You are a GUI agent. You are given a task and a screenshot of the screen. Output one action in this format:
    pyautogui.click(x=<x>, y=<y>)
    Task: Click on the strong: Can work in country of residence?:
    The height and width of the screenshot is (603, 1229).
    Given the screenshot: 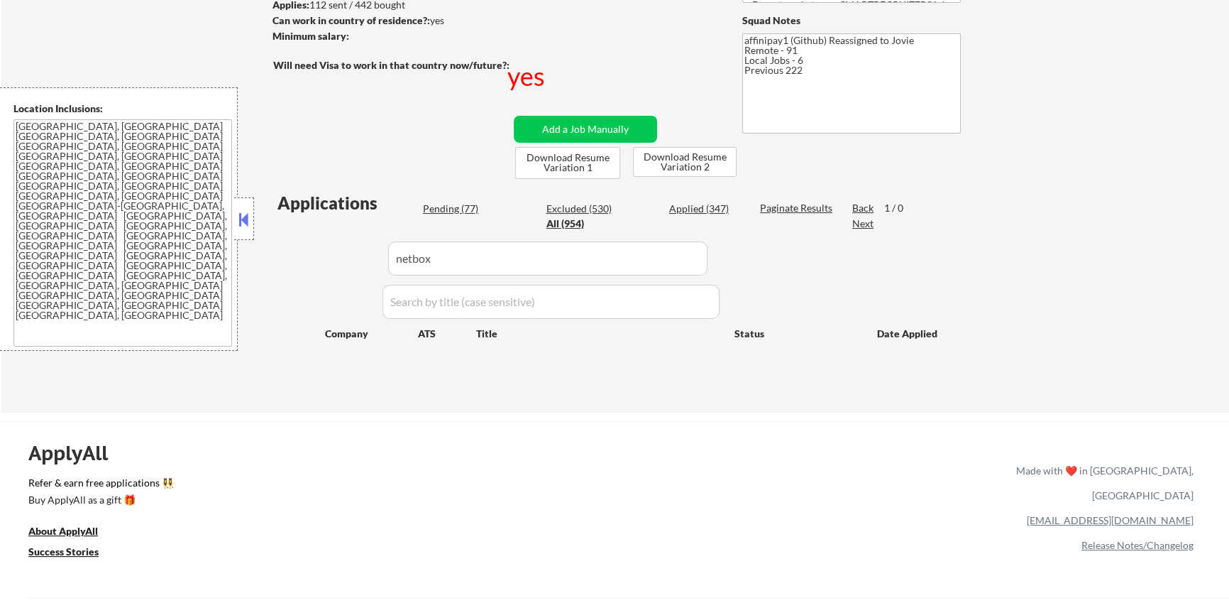 What is the action you would take?
    pyautogui.click(x=351, y=20)
    